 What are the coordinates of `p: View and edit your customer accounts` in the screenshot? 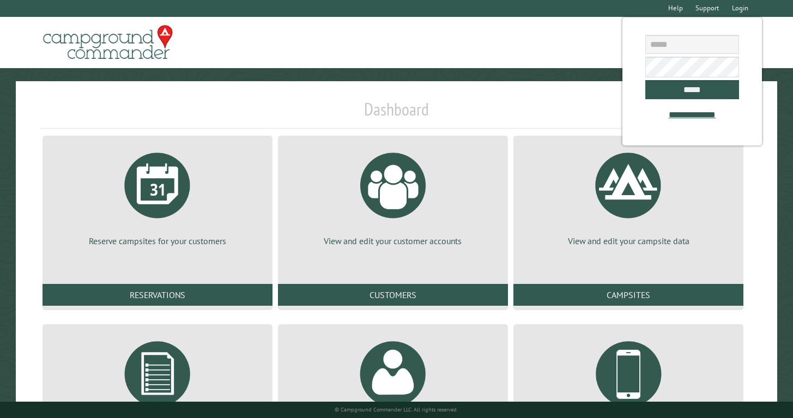 It's located at (393, 241).